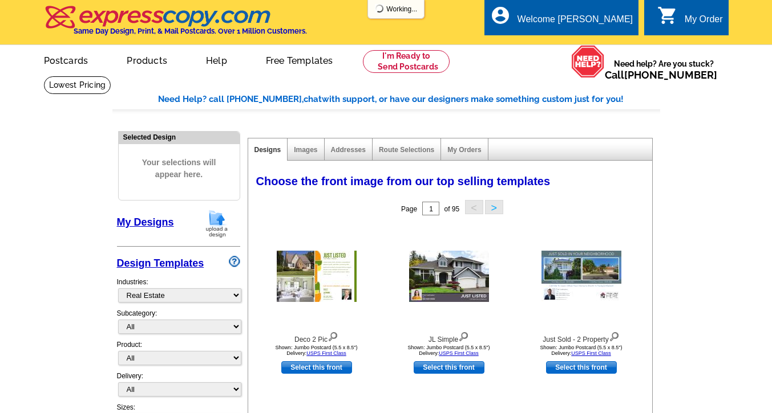 The image size is (772, 413). I want to click on div: Subcategory:, so click(179, 324).